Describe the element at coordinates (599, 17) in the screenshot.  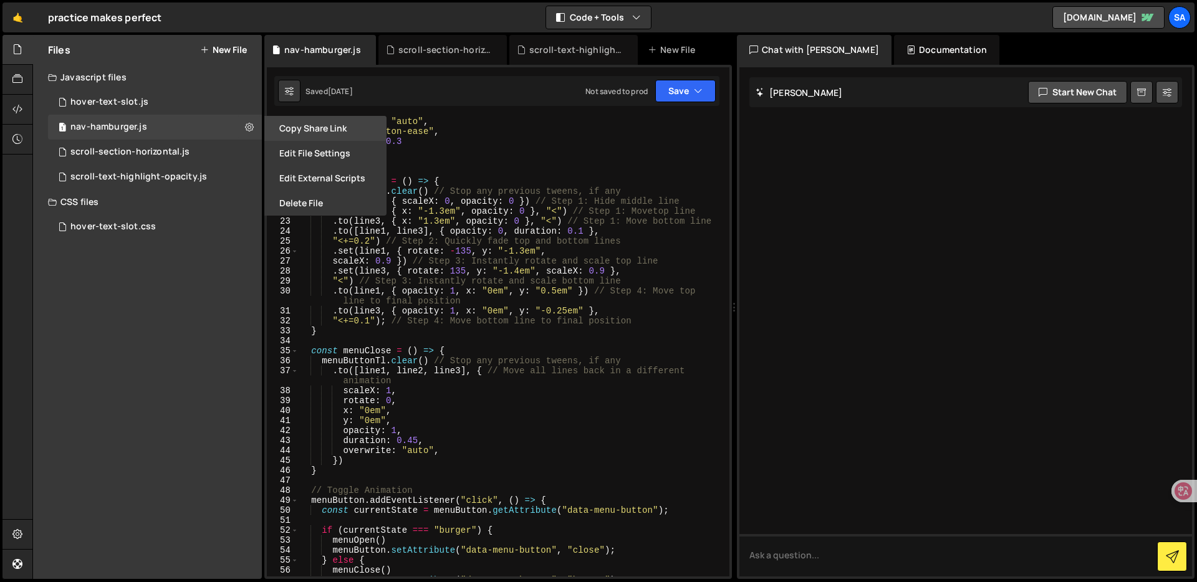
I see `button: Code + Tools` at that location.